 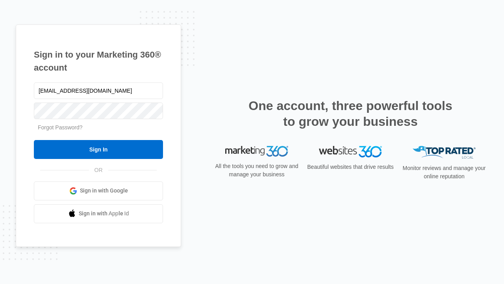 What do you see at coordinates (257, 151) in the screenshot?
I see `img: Marketing 360` at bounding box center [257, 151].